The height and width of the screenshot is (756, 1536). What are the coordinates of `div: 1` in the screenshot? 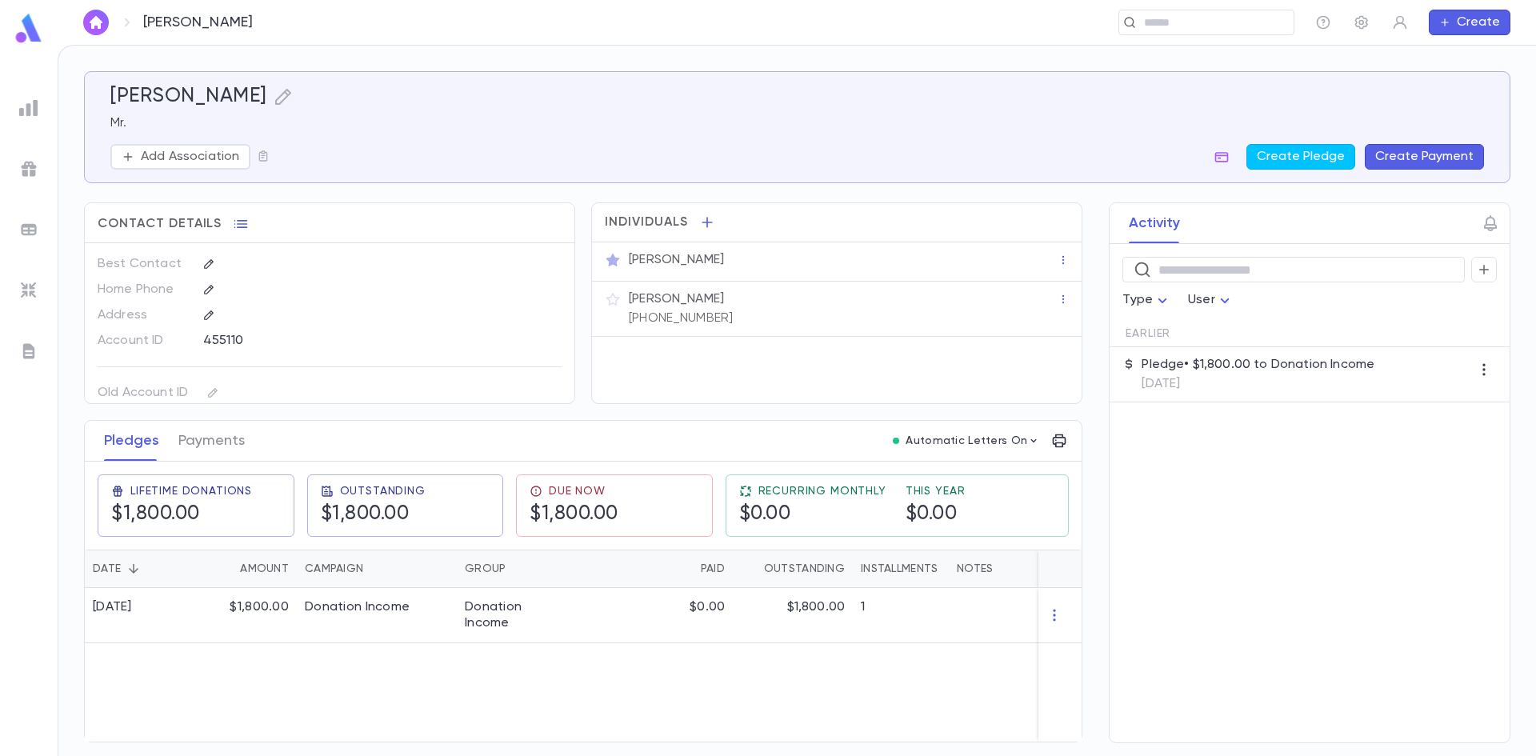 It's located at (901, 615).